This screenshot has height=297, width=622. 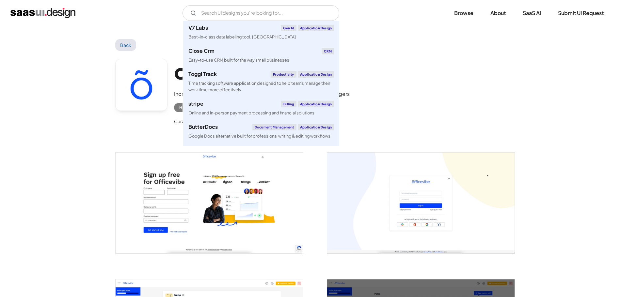 I want to click on h1: officevibe, so click(x=262, y=71).